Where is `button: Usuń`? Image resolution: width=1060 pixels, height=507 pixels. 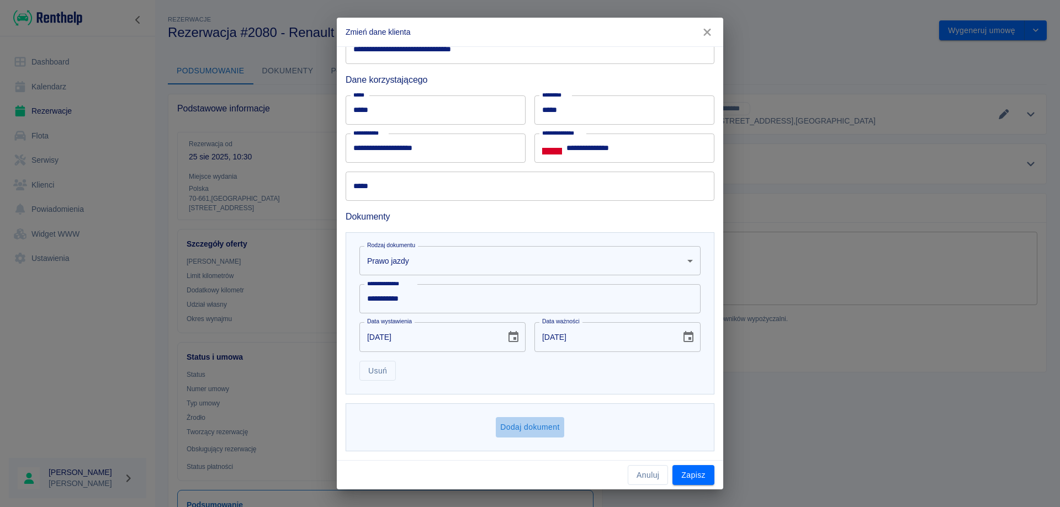
button: Usuń is located at coordinates (378, 371).